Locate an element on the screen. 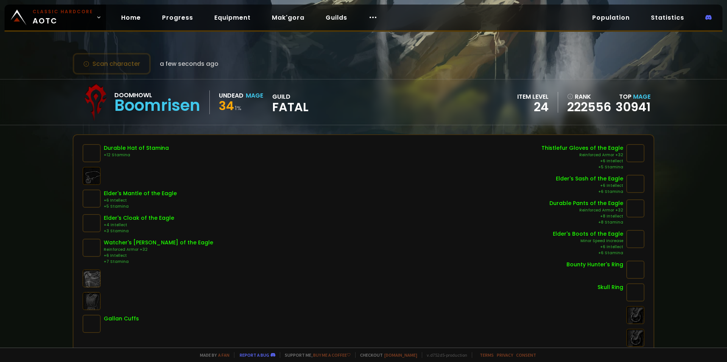  a: Consent is located at coordinates (526, 355).